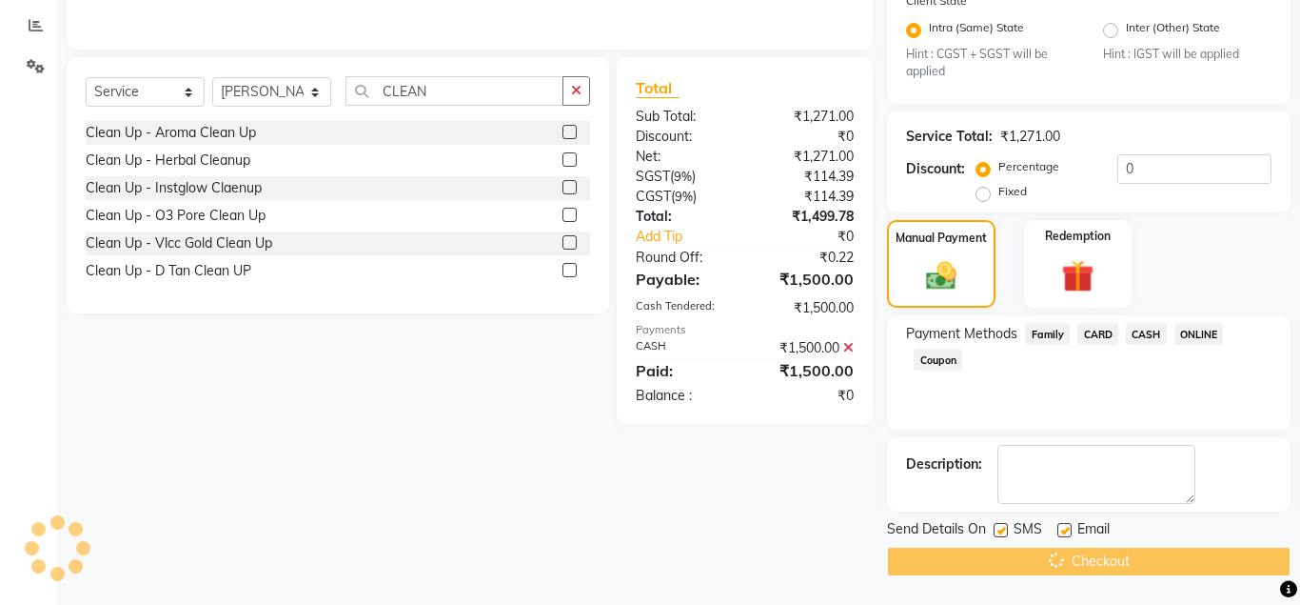 The width and height of the screenshot is (1300, 605). Describe the element at coordinates (684, 216) in the screenshot. I see `div: Total:` at that location.